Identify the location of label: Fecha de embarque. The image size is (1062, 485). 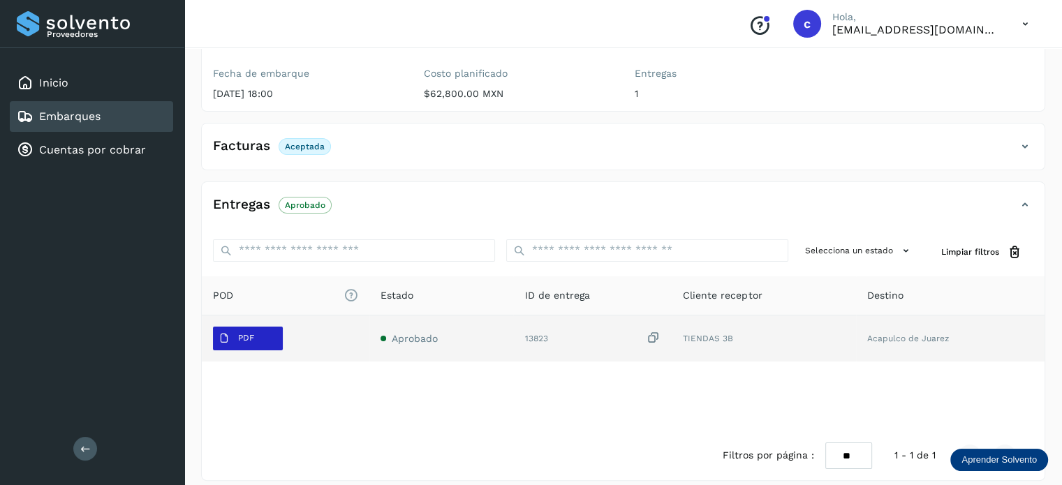
(307, 73).